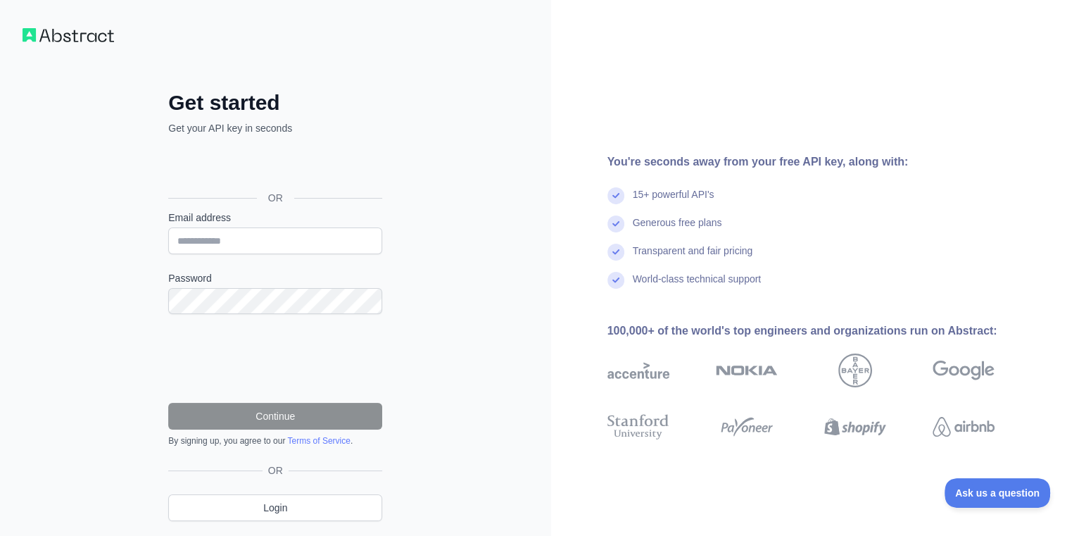  Describe the element at coordinates (693, 258) in the screenshot. I see `div: Transparent and fair pricing` at that location.